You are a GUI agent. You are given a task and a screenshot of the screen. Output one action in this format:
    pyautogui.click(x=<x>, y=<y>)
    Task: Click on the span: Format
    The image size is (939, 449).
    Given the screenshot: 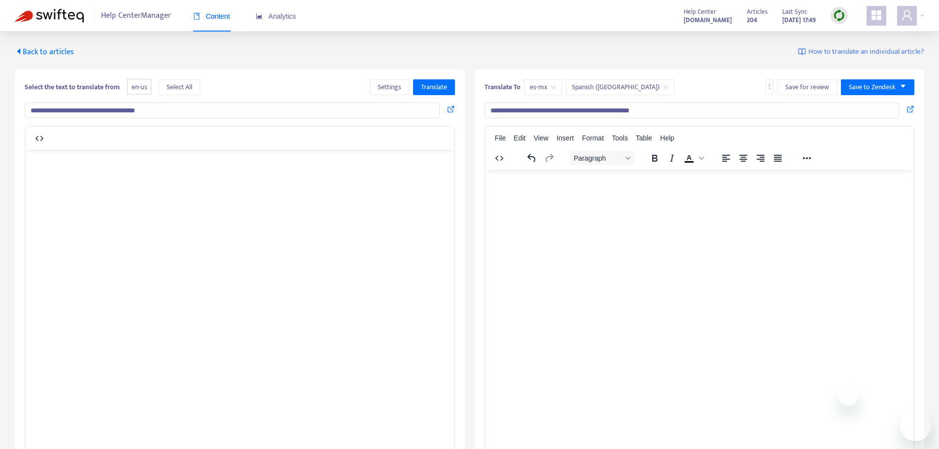 What is the action you would take?
    pyautogui.click(x=593, y=138)
    